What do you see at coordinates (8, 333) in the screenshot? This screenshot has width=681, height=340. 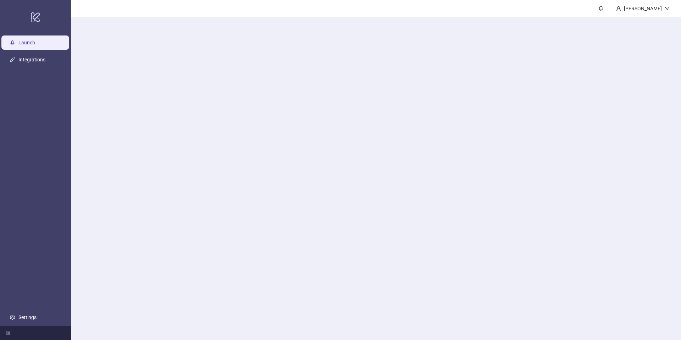 I see `span: menu-fold` at bounding box center [8, 333].